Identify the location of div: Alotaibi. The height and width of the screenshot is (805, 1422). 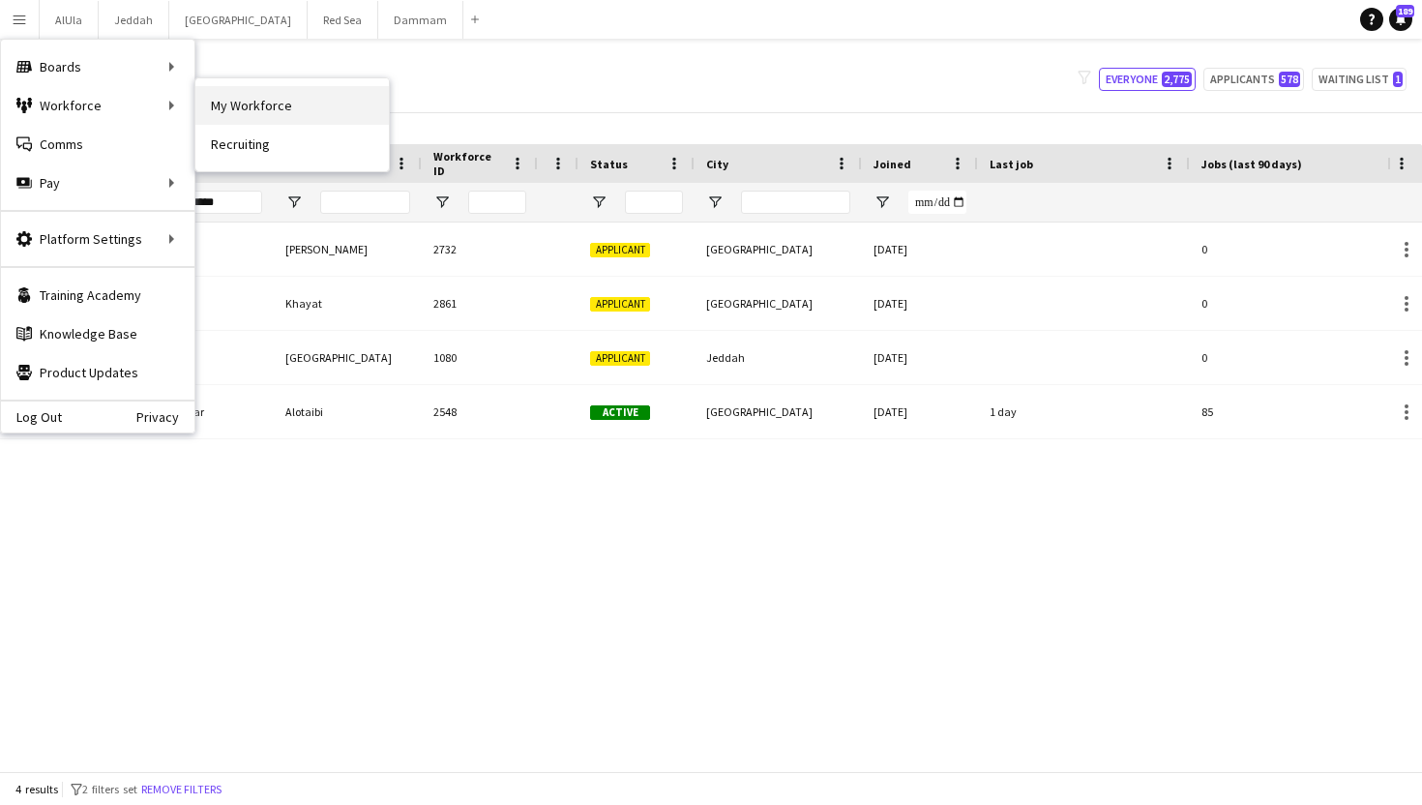
(347, 411).